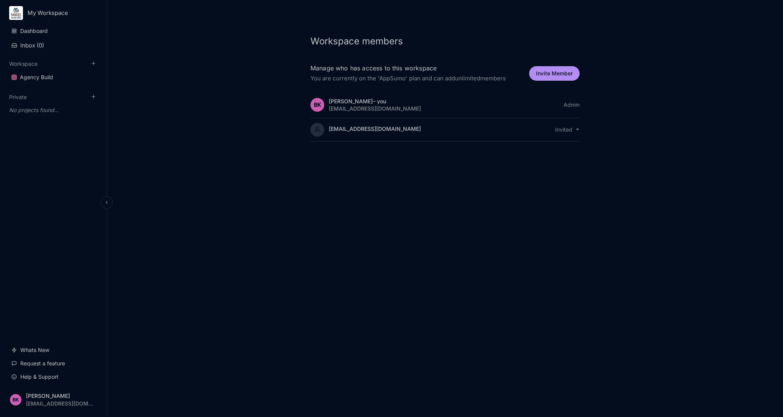  What do you see at coordinates (53, 350) in the screenshot?
I see `a: Whats New` at bounding box center [53, 350].